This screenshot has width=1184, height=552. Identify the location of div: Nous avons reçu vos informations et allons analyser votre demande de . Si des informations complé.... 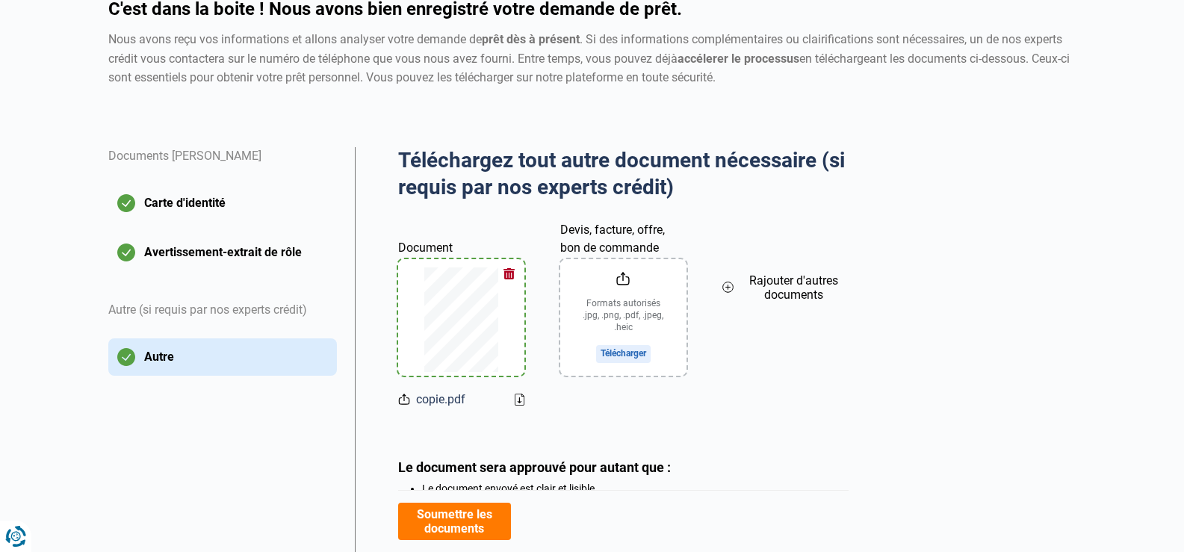
(592, 58).